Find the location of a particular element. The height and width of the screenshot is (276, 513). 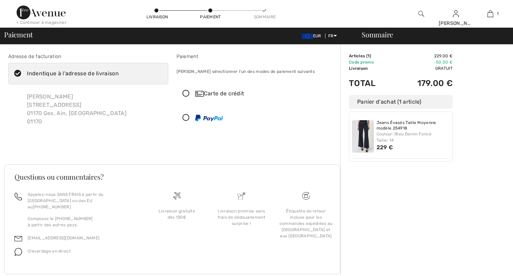

img: PayPal is located at coordinates (209, 118).